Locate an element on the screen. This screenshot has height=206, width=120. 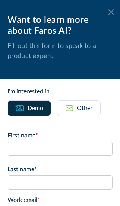
label: First name is located at coordinates (60, 136).